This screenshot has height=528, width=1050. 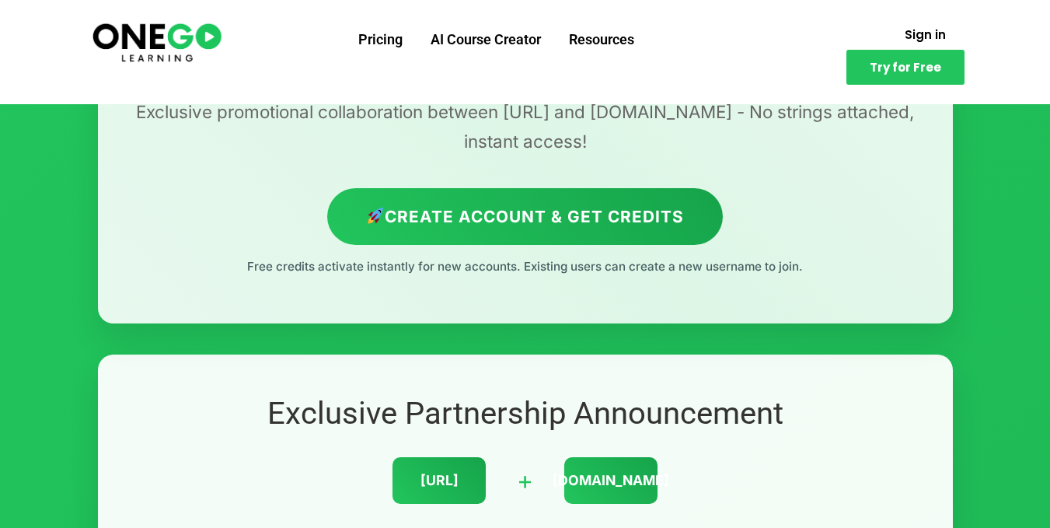 I want to click on h2: Exclusive Partnership Announcement, so click(x=525, y=413).